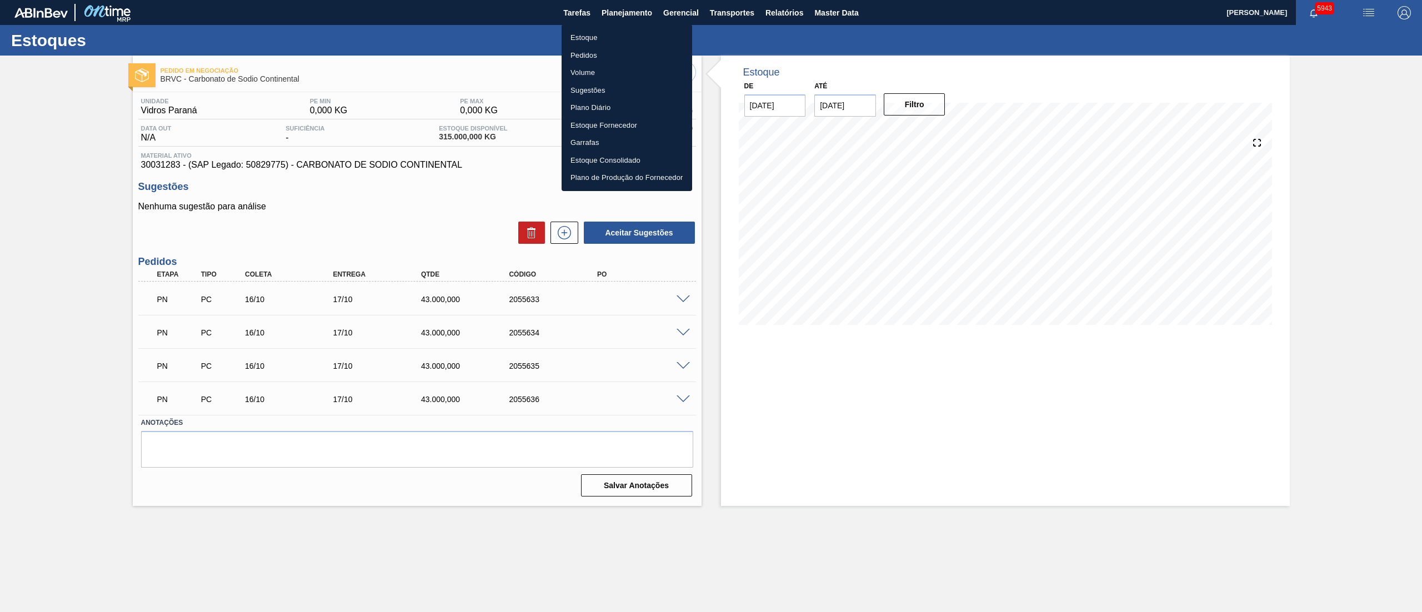 This screenshot has width=1422, height=612. Describe the element at coordinates (627, 38) in the screenshot. I see `li: Estoque` at that location.